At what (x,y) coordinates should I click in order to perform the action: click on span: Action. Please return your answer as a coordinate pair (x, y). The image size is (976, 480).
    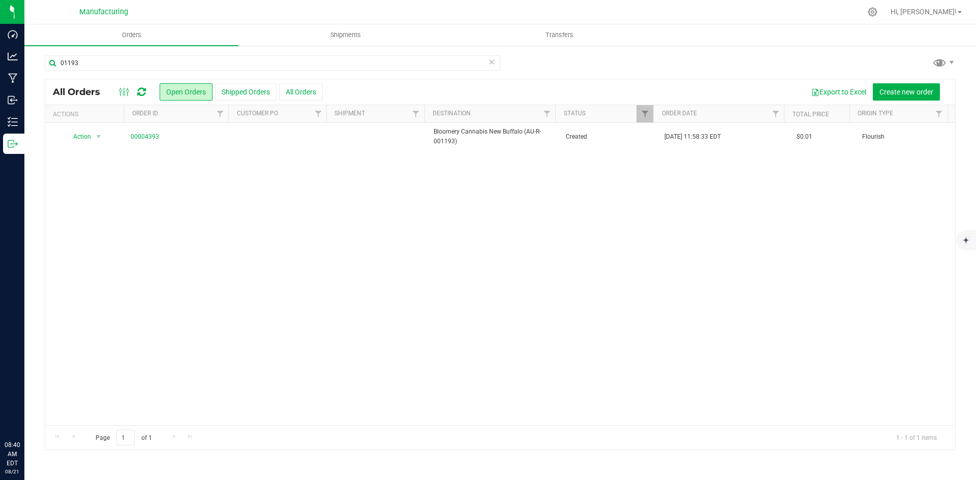
    Looking at the image, I should click on (78, 137).